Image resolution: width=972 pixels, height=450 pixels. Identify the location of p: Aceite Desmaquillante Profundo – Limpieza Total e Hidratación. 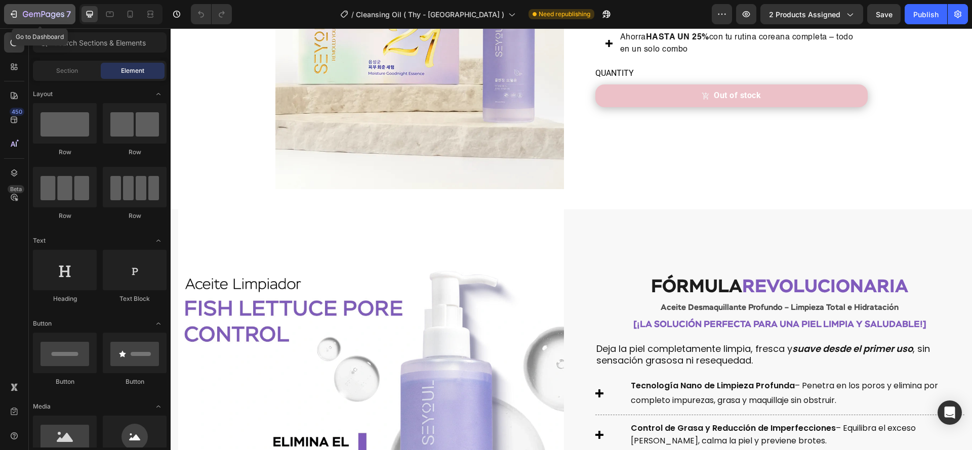
(609, 280).